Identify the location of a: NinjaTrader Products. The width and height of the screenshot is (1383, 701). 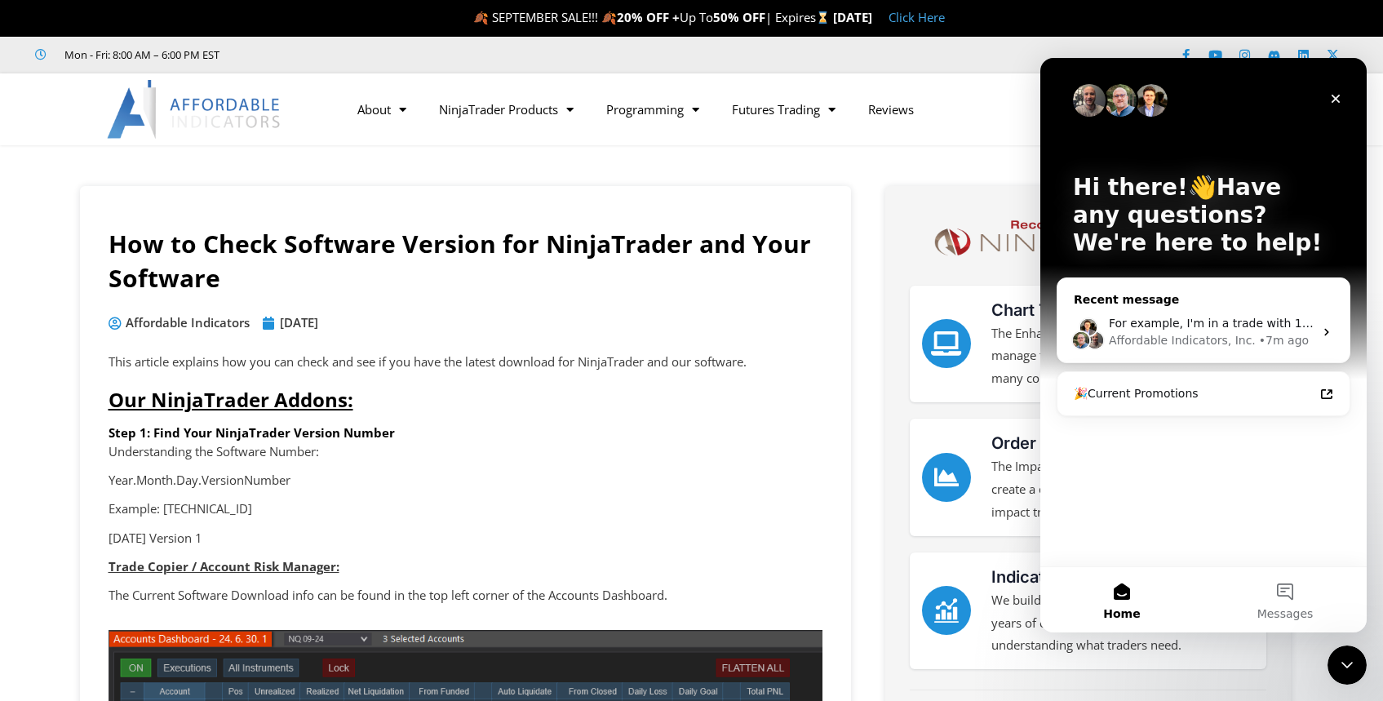
(506, 109).